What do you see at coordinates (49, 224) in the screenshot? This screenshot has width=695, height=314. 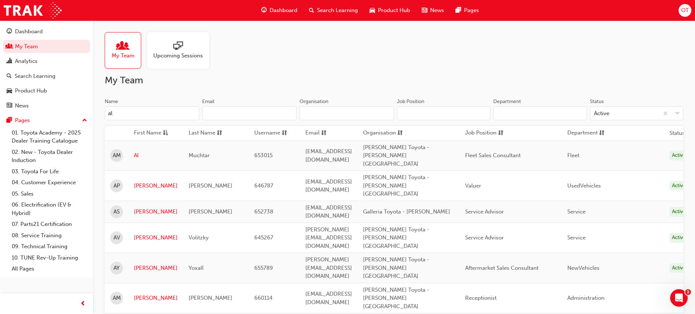 I see `a: 07. Parts21 Certification` at bounding box center [49, 224].